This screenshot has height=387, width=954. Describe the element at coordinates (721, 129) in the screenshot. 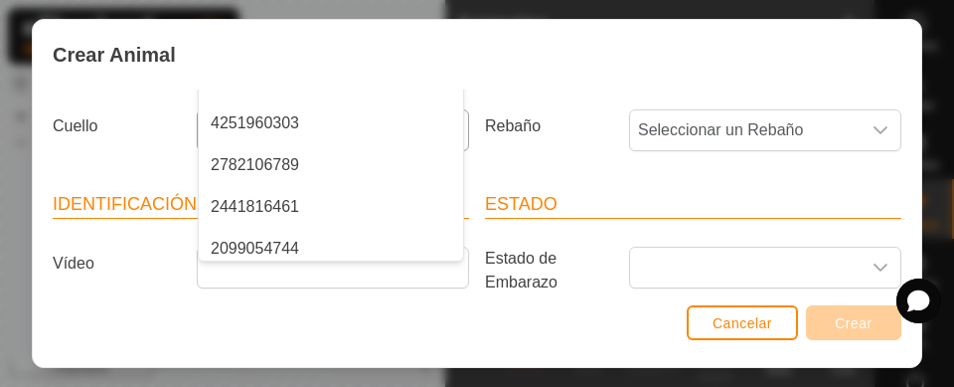

I see `font: Seleccionar un Rebaño` at that location.